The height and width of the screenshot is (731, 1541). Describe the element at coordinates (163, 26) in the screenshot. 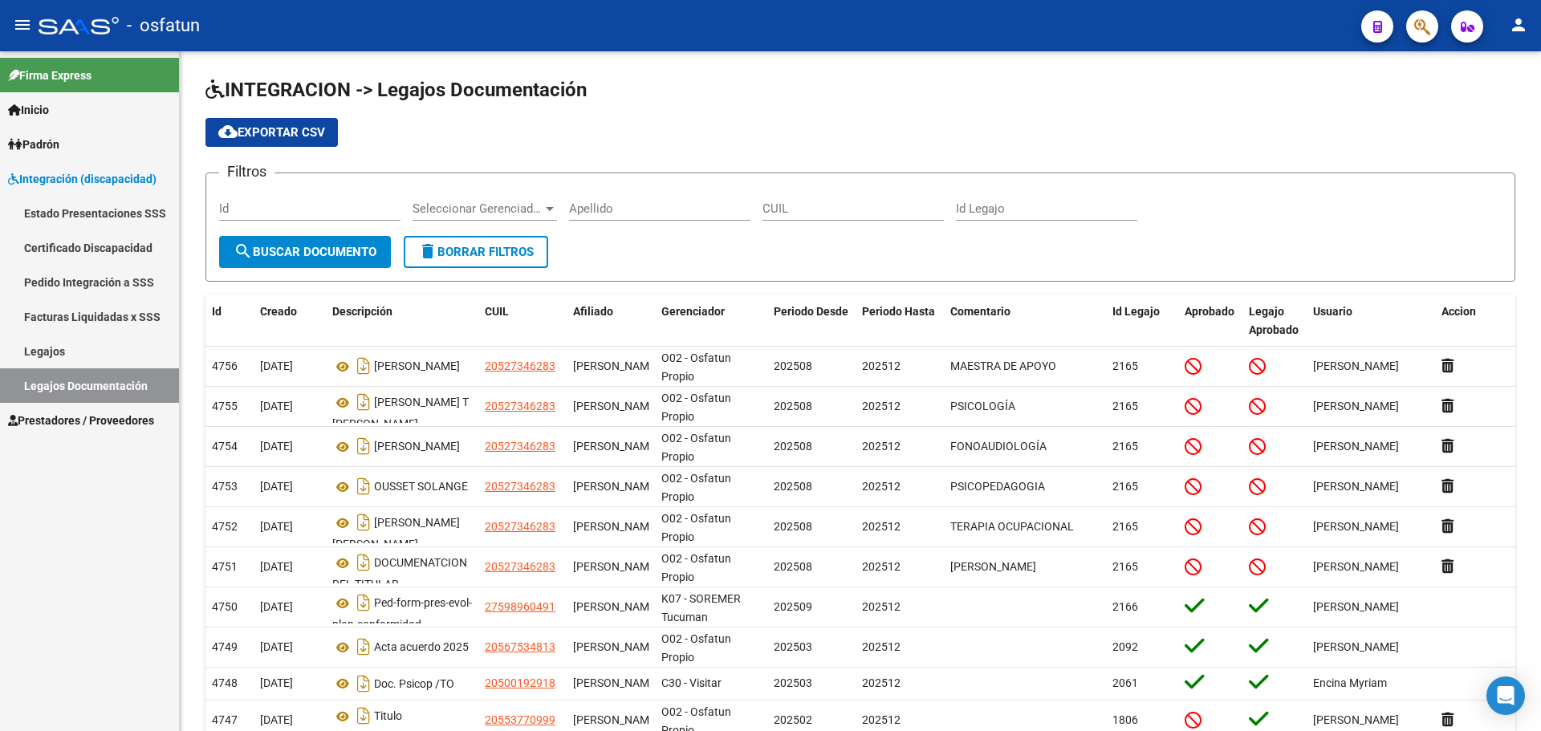

I see `span: - osfatun` at that location.